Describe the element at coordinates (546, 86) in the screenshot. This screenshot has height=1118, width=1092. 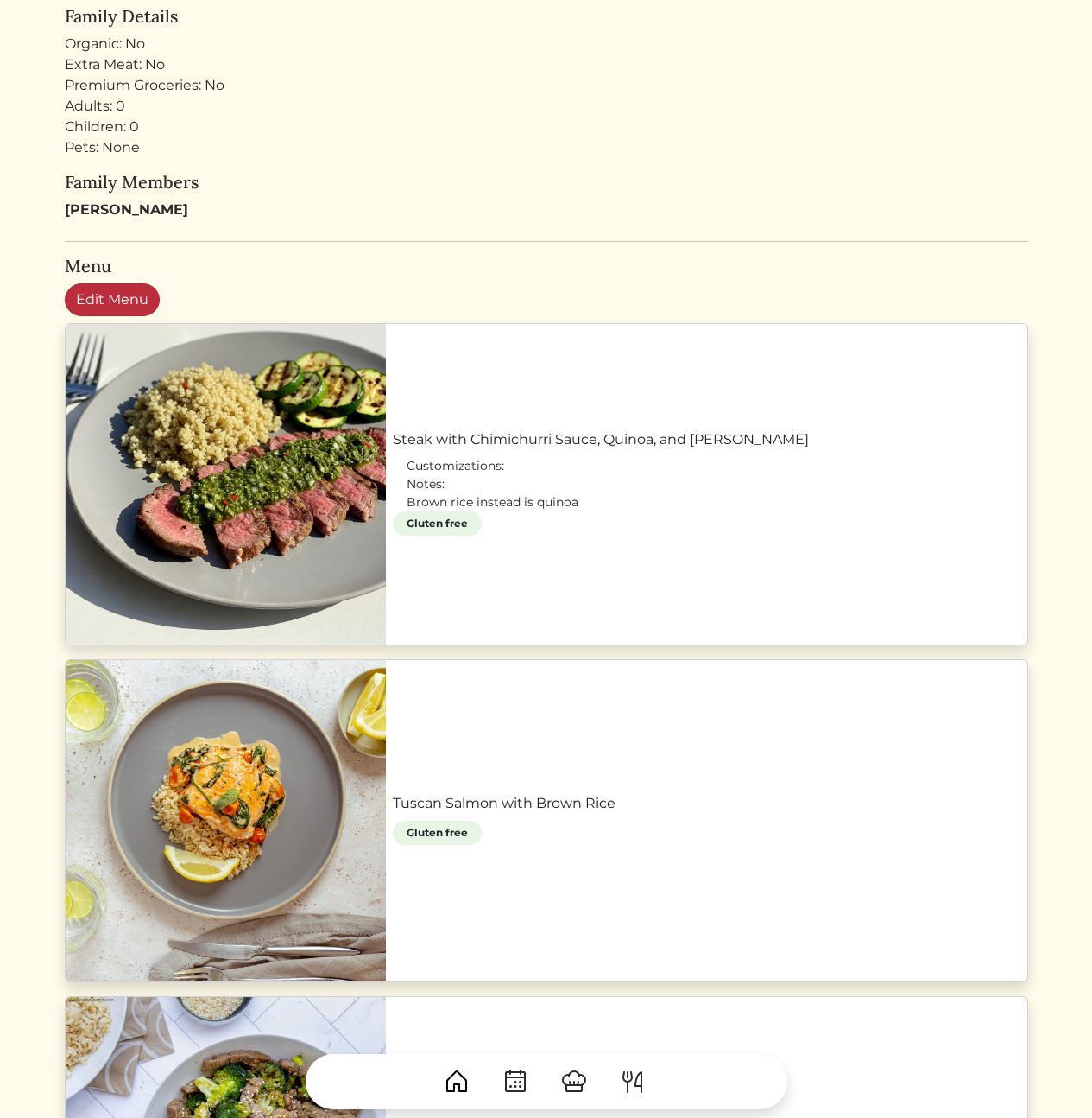
I see `div: Premium Groceries: No` at that location.